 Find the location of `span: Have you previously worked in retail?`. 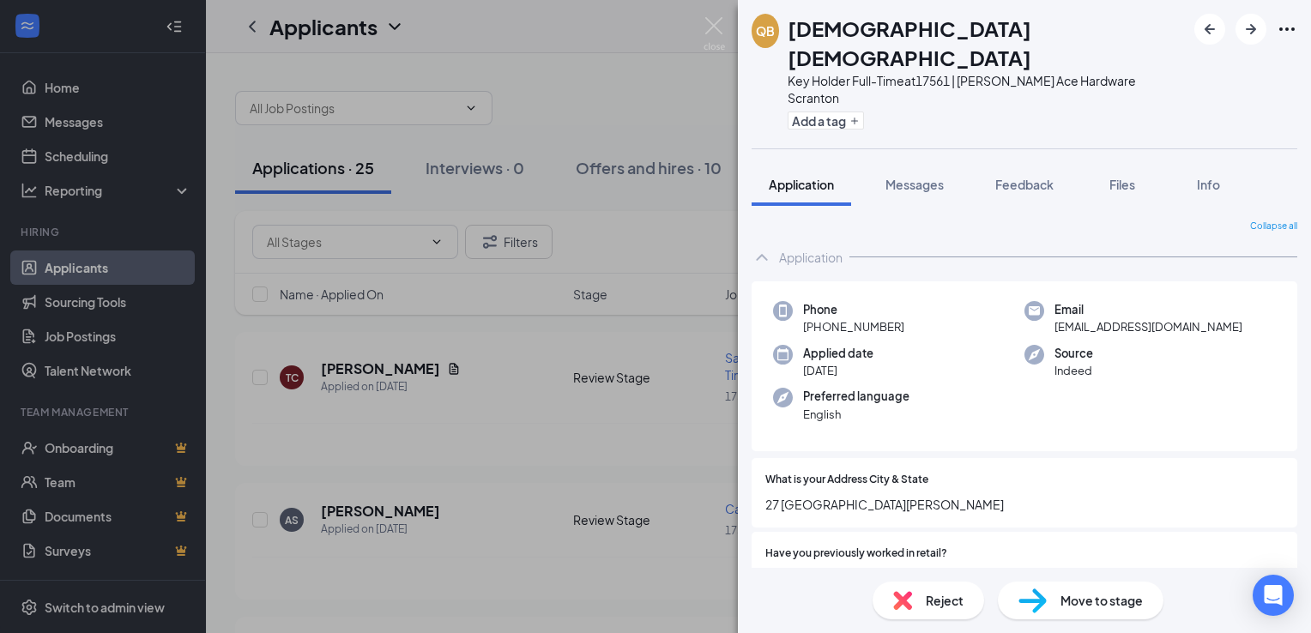

span: Have you previously worked in retail? is located at coordinates (856, 554).